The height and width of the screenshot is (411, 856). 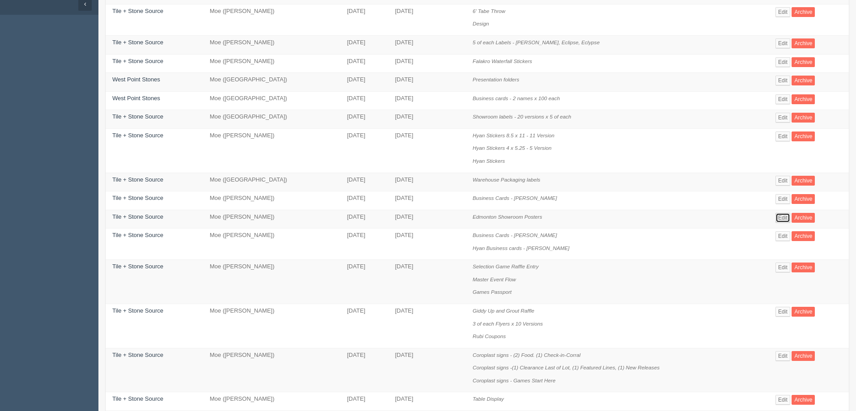 I want to click on i: Coroplast signs - (2) Food. (1) Check-in-Corral, so click(x=526, y=355).